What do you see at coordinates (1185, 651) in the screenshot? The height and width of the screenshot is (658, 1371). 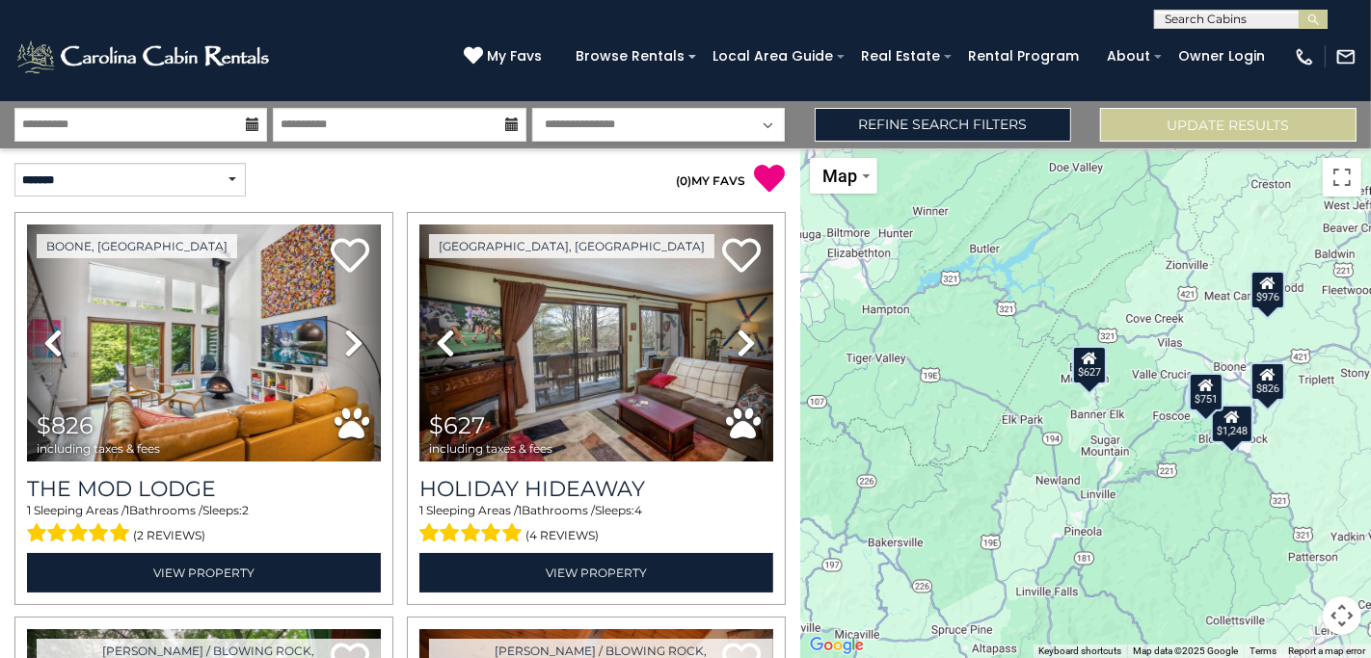 I see `span: Map data ©2025 Google` at bounding box center [1185, 651].